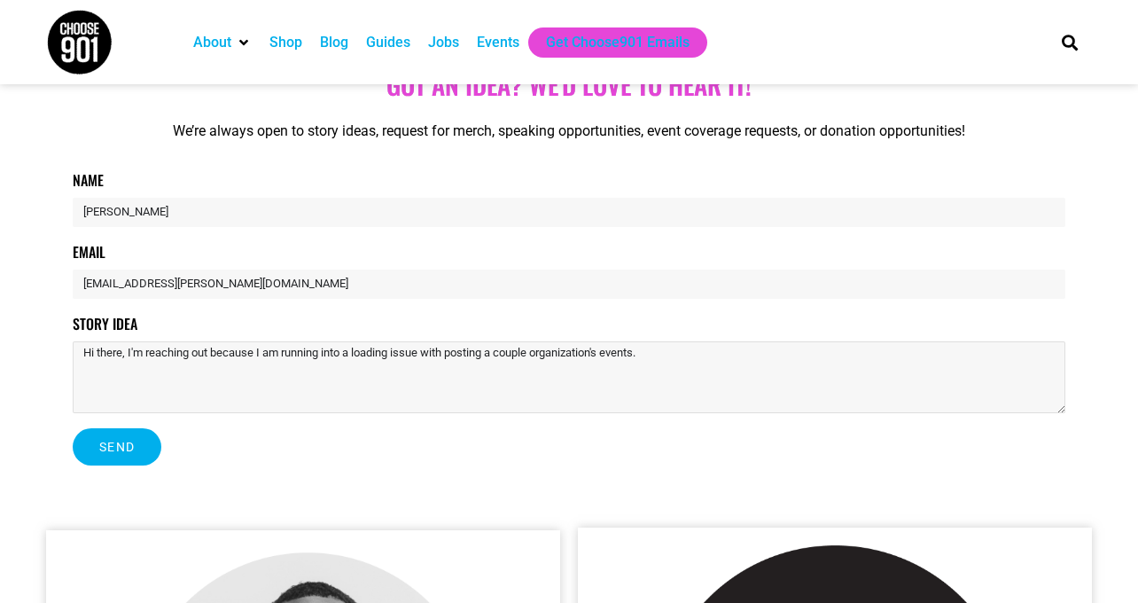 The height and width of the screenshot is (603, 1138). Describe the element at coordinates (105, 327) in the screenshot. I see `label: Story Idea` at that location.